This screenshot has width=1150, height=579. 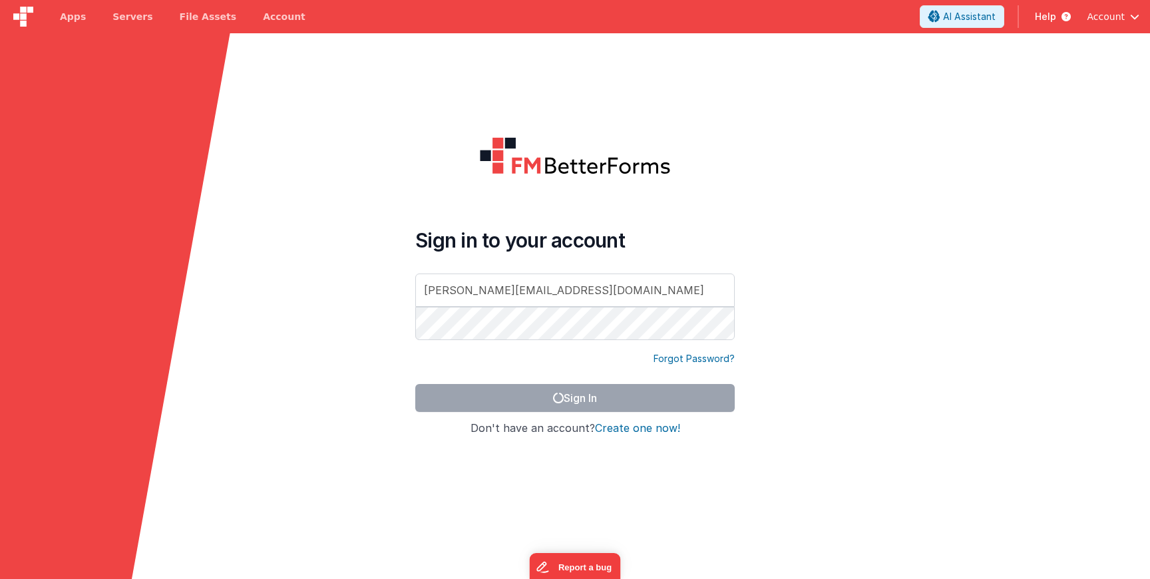 What do you see at coordinates (1113, 17) in the screenshot?
I see `button: Account` at bounding box center [1113, 17].